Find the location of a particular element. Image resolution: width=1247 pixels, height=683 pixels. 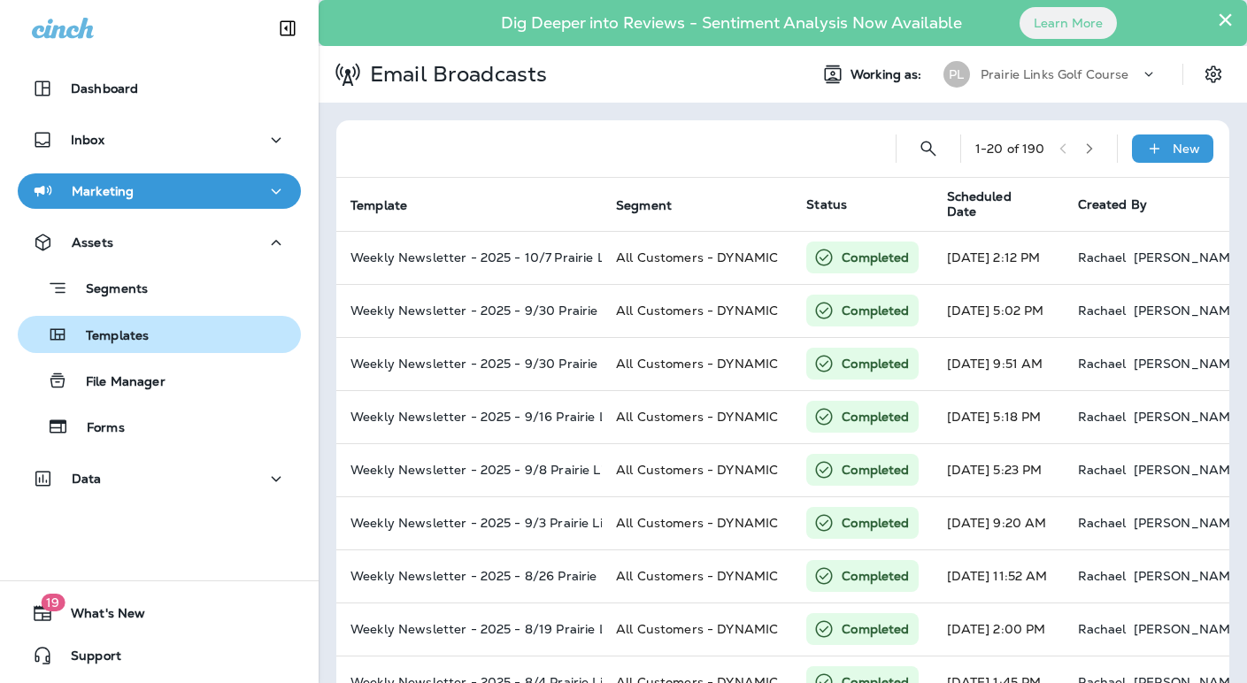

button: File Manager is located at coordinates (159, 381).